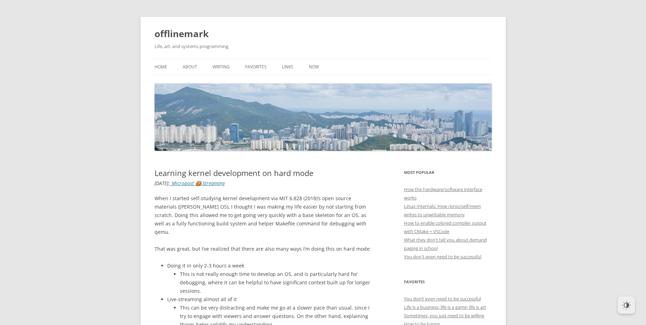 The image size is (646, 325). Describe the element at coordinates (185, 183) in the screenshot. I see `a: _Micropost 🍪` at that location.